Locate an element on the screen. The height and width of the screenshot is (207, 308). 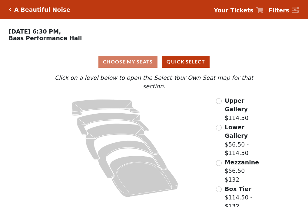
label: $114.50 is located at coordinates (245, 110).